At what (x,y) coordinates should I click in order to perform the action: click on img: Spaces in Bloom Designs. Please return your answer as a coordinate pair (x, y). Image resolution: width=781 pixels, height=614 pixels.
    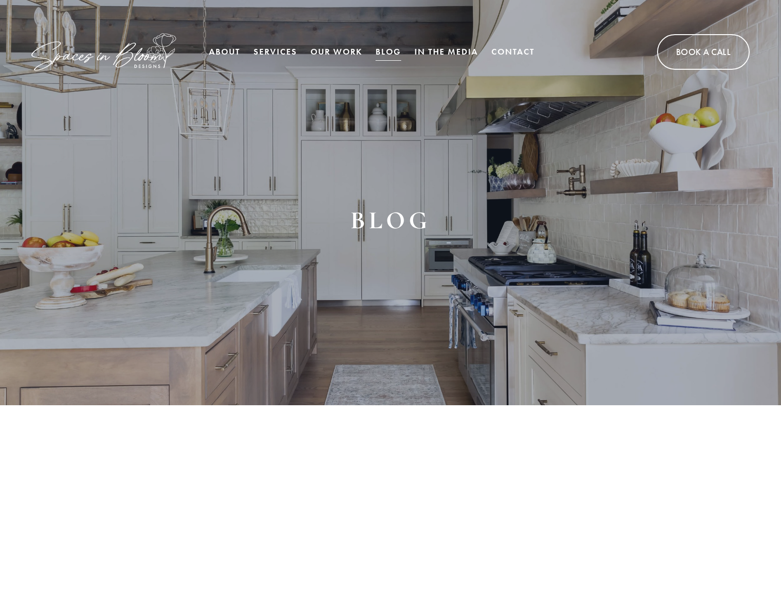
    Looking at the image, I should click on (103, 52).